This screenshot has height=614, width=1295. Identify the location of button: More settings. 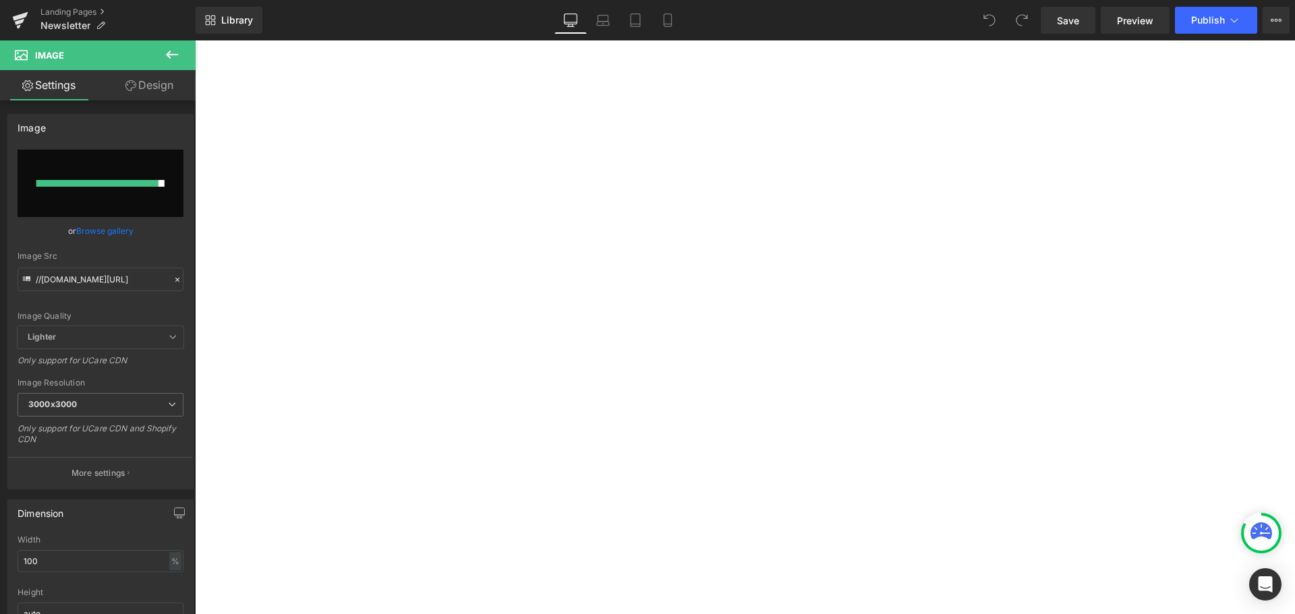
(100, 473).